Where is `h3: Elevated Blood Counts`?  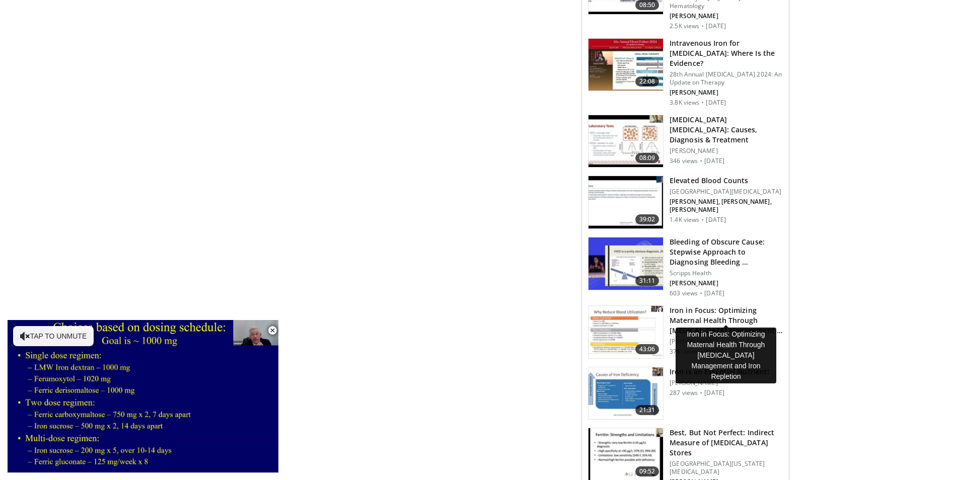
h3: Elevated Blood Counts is located at coordinates (726, 181).